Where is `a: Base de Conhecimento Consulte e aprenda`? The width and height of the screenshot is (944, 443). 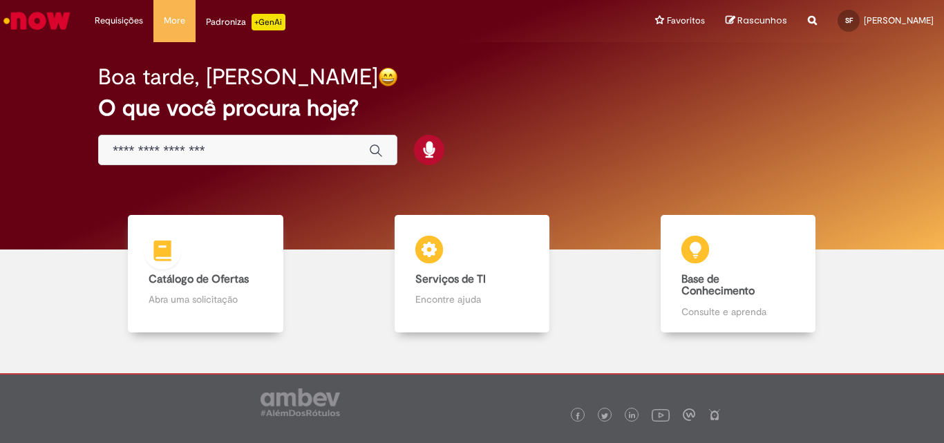 a: Base de Conhecimento Consulte e aprenda is located at coordinates (738, 274).